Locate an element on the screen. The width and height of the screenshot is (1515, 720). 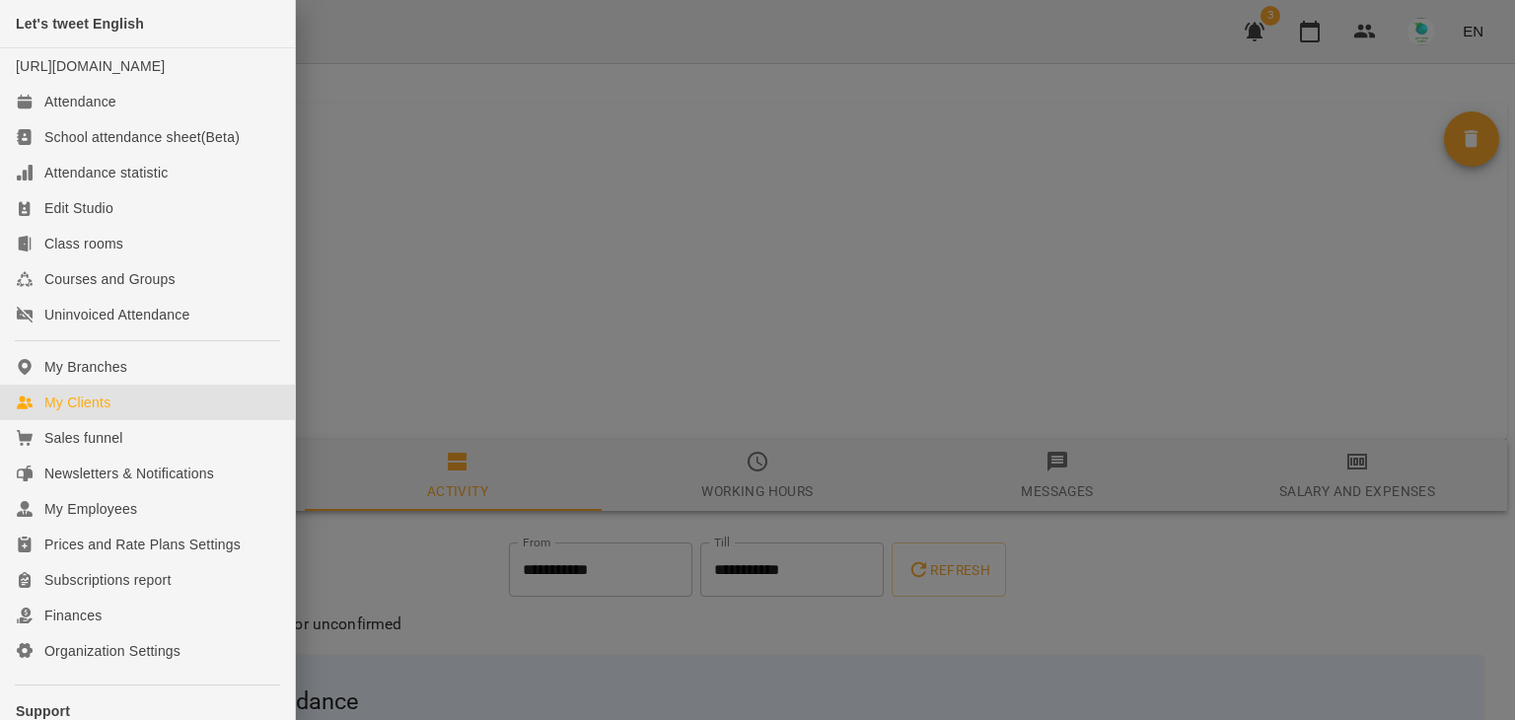
div: School attendance sheet(Beta) is located at coordinates (142, 137).